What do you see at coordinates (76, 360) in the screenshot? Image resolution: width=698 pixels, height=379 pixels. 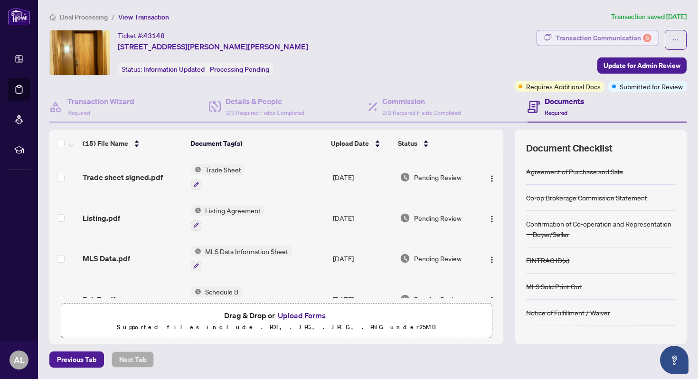 I see `button: Previous Tab` at bounding box center [76, 360].